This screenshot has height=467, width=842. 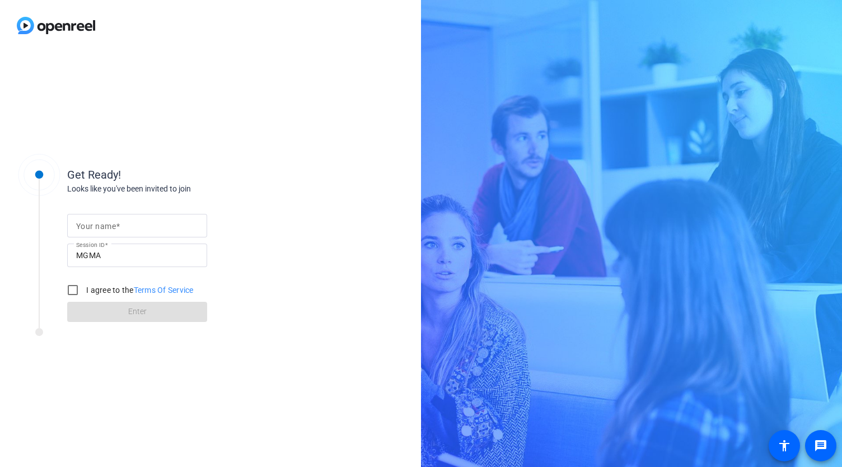 I want to click on label: I agree to the, so click(x=139, y=290).